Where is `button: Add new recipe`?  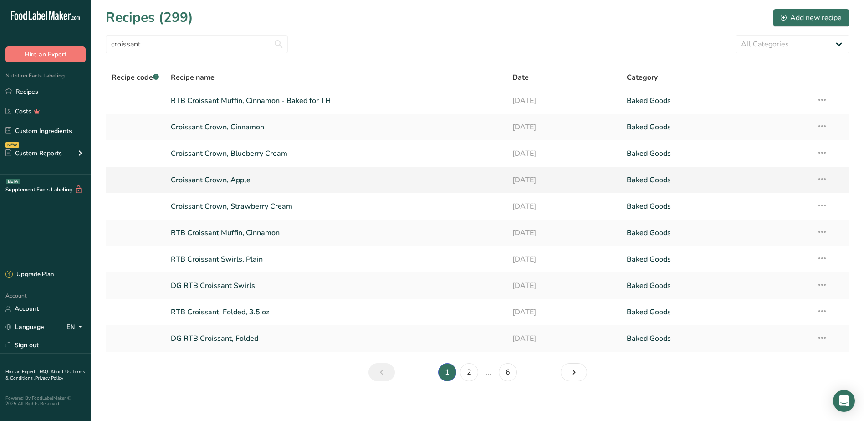
button: Add new recipe is located at coordinates (811, 18).